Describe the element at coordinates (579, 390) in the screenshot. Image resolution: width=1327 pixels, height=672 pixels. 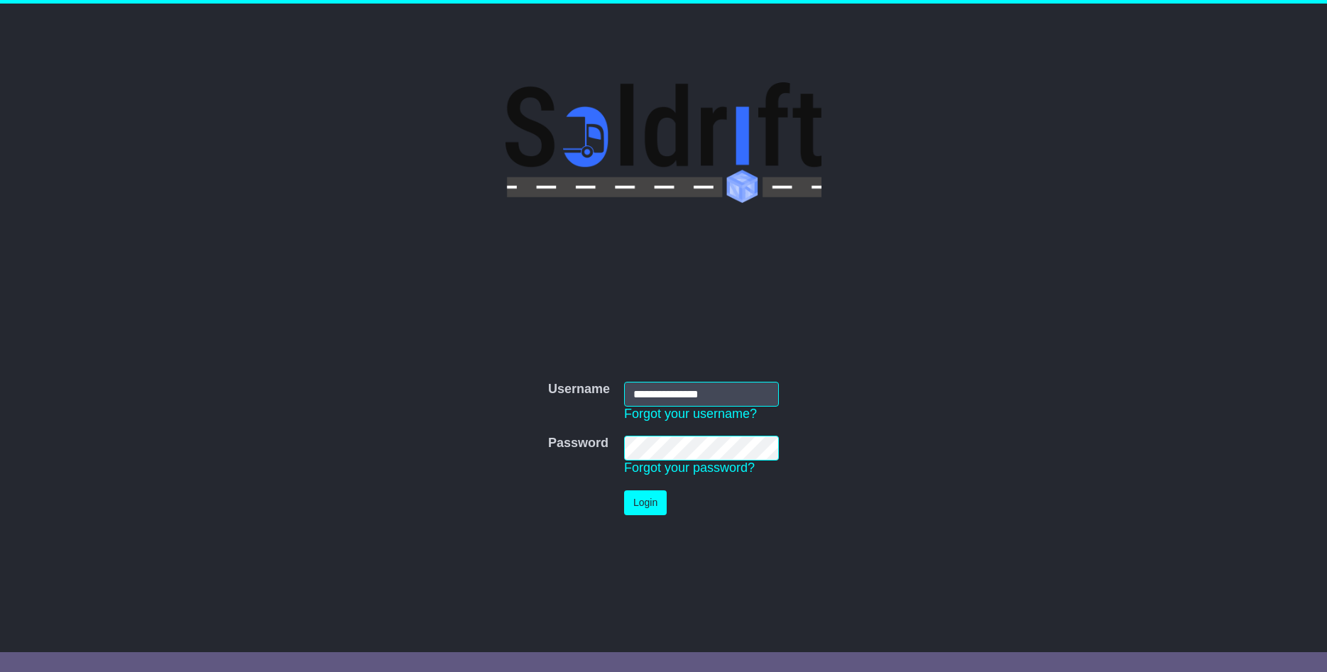
I see `label: Username` at that location.